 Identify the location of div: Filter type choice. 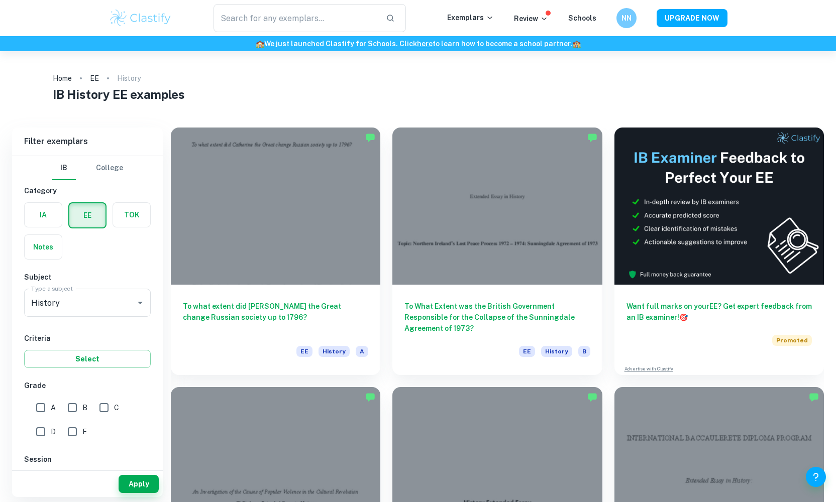
(87, 168).